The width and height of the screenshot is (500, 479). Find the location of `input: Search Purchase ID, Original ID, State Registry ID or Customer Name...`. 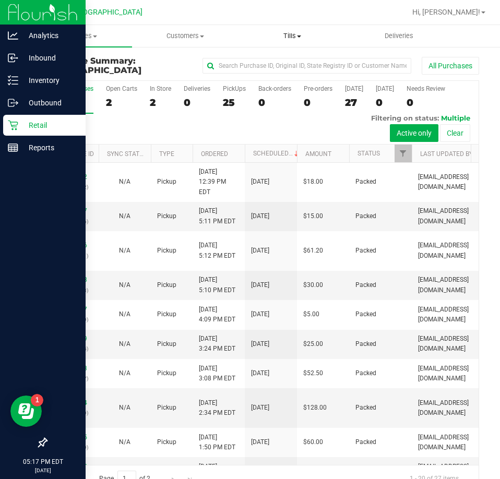

input: Search Purchase ID, Original ID, State Registry ID or Customer Name... is located at coordinates (307, 66).